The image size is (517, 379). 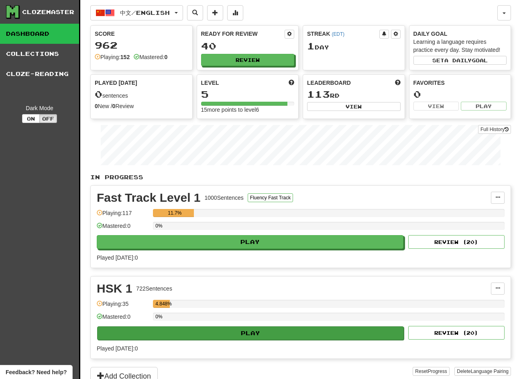 What do you see at coordinates (175, 213) in the screenshot?
I see `div: 11.7%` at bounding box center [175, 213].